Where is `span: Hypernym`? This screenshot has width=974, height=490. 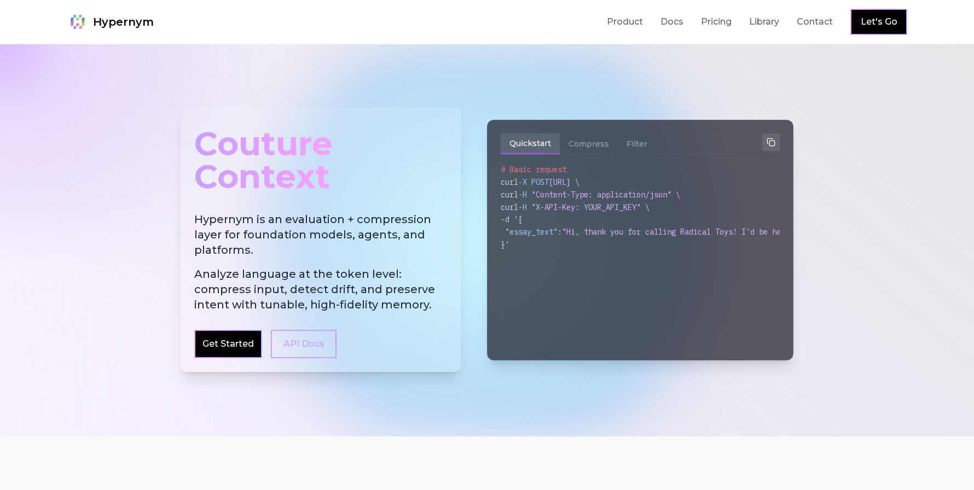
span: Hypernym is located at coordinates (123, 22).